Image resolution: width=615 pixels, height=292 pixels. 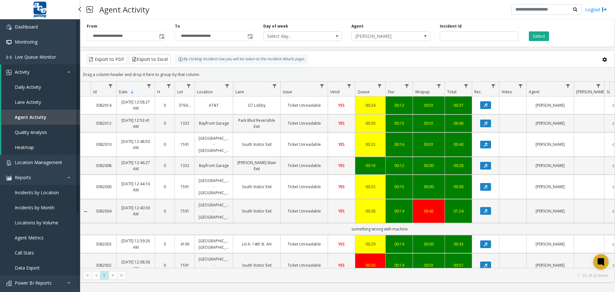 What do you see at coordinates (459, 187) in the screenshot?
I see `div: 00:38` at bounding box center [459, 187].